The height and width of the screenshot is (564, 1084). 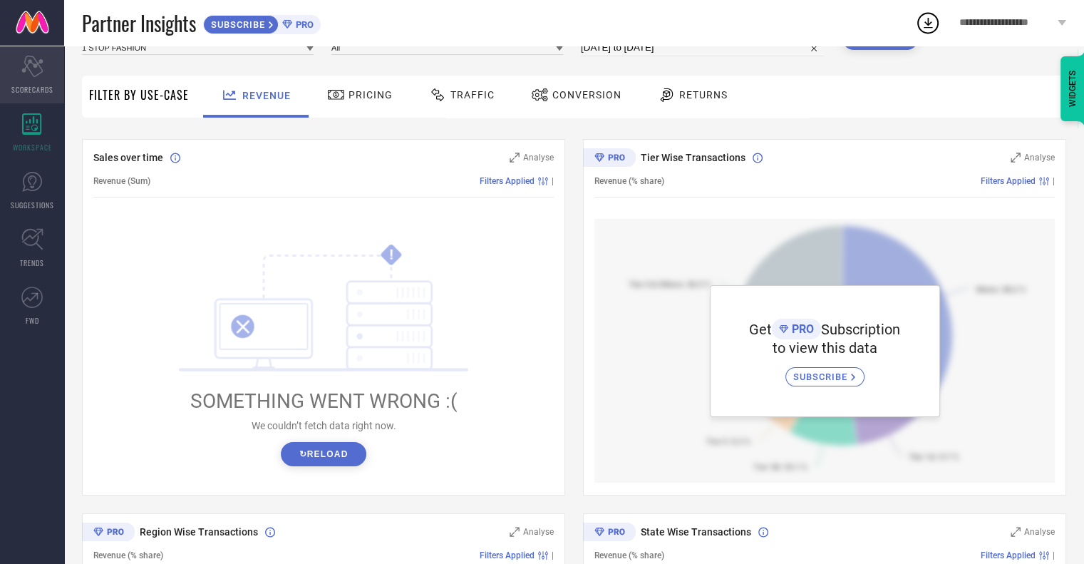 I want to click on span: Get, so click(x=760, y=329).